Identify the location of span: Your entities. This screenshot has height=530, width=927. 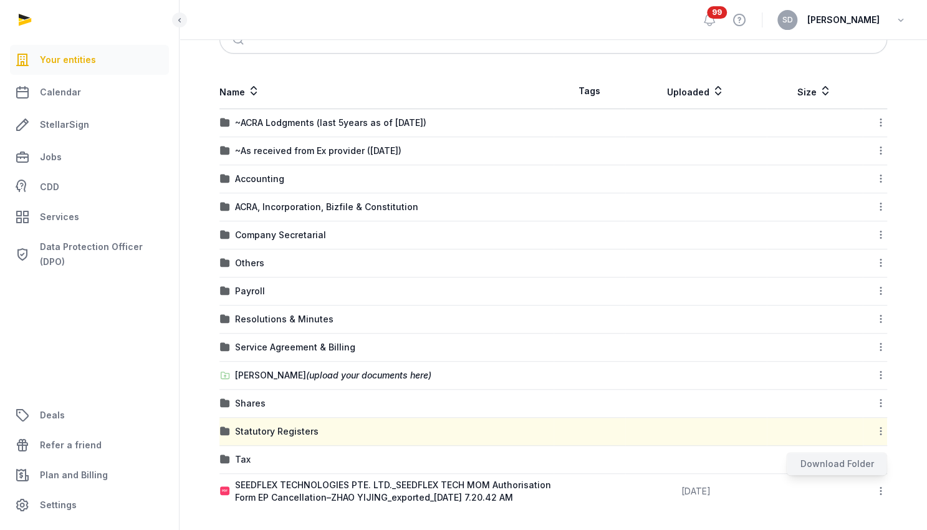
(68, 60).